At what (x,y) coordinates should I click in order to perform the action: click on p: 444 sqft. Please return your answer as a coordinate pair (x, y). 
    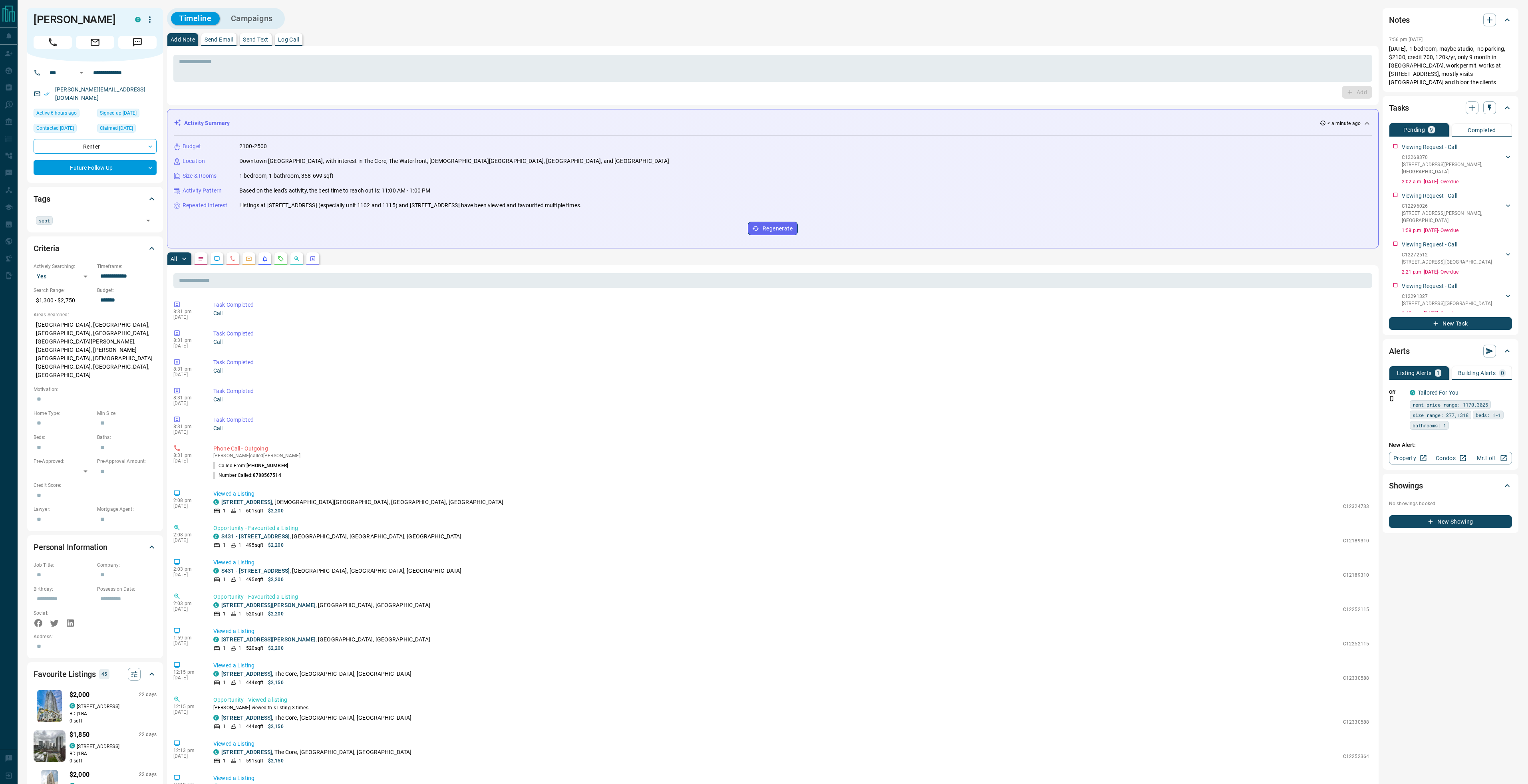
    Looking at the image, I should click on (254, 682).